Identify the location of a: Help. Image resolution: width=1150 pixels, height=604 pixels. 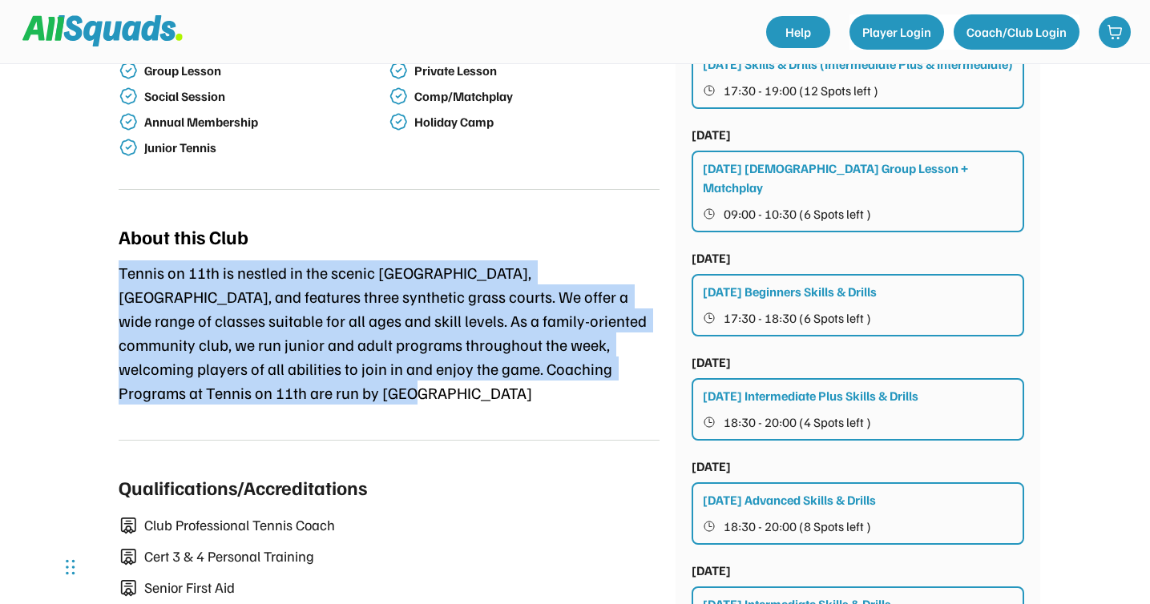
(798, 32).